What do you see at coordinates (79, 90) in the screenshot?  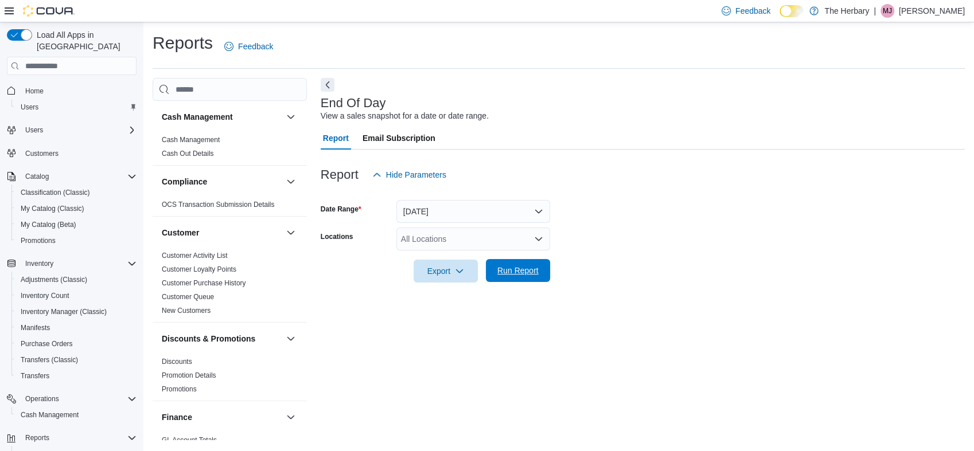 I see `span: Home` at bounding box center [79, 90].